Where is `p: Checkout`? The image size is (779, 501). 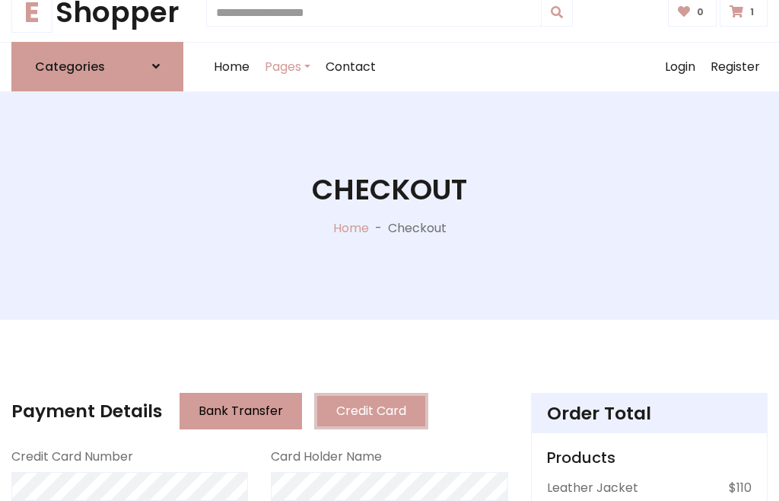
p: Checkout is located at coordinates (417, 228).